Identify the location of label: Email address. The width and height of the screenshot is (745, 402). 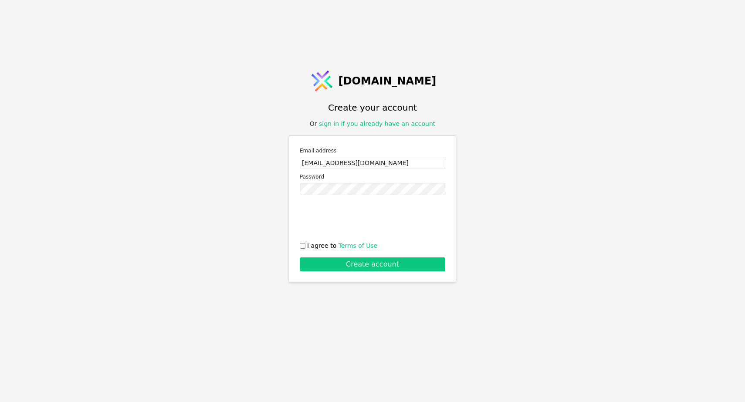
(373, 151).